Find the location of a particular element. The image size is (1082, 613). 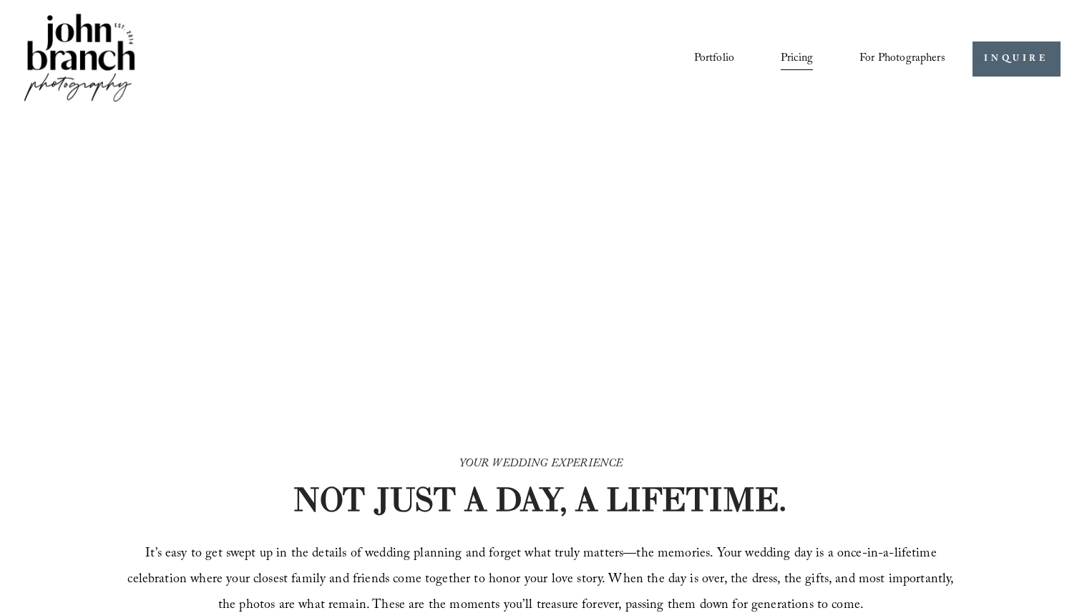

em: YOUR WEDDING EXPERIENCE is located at coordinates (541, 464).